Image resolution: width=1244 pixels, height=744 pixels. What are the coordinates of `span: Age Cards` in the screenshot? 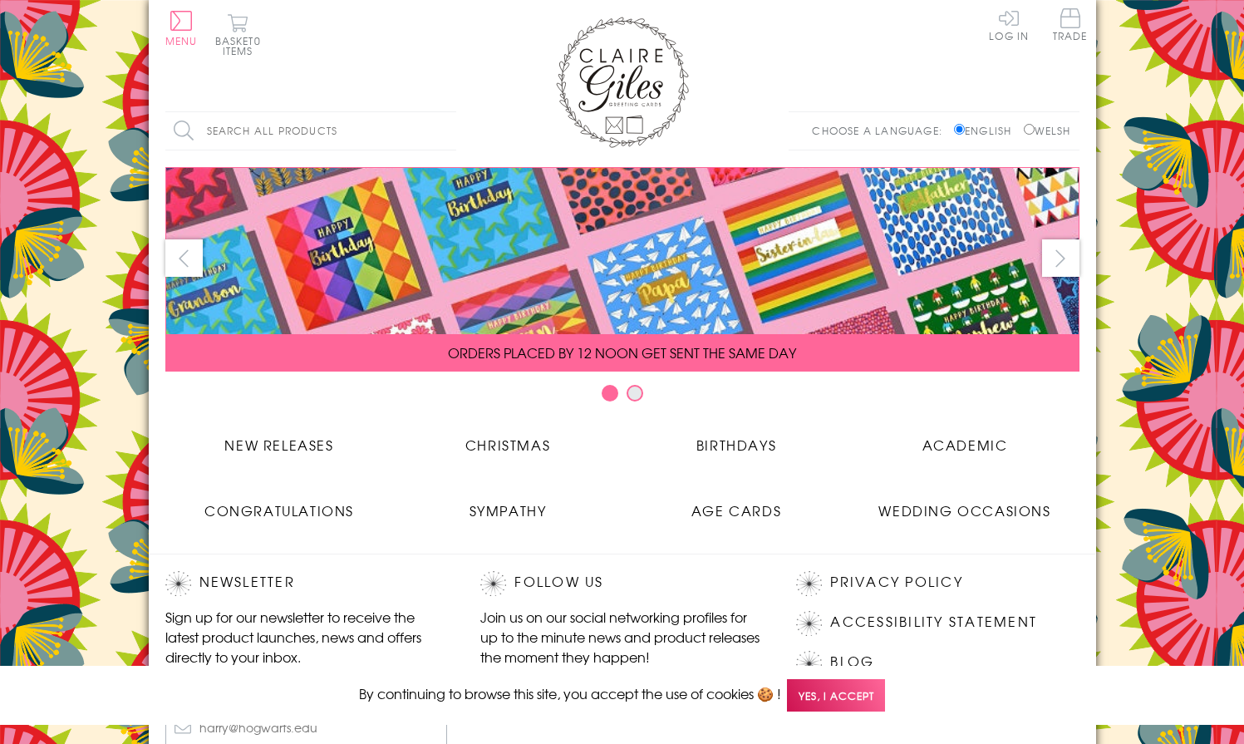 It's located at (736, 510).